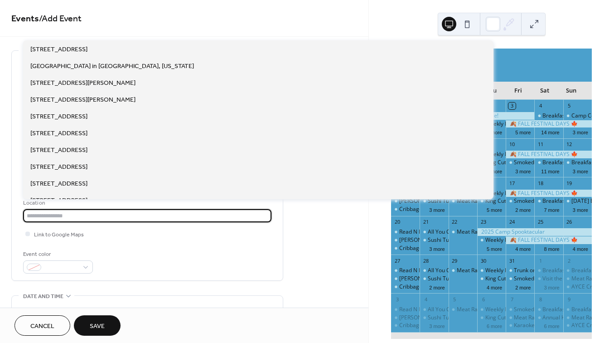 The width and height of the screenshot is (614, 343). Describe the element at coordinates (550, 131) in the screenshot. I see `button: 14 more` at that location.